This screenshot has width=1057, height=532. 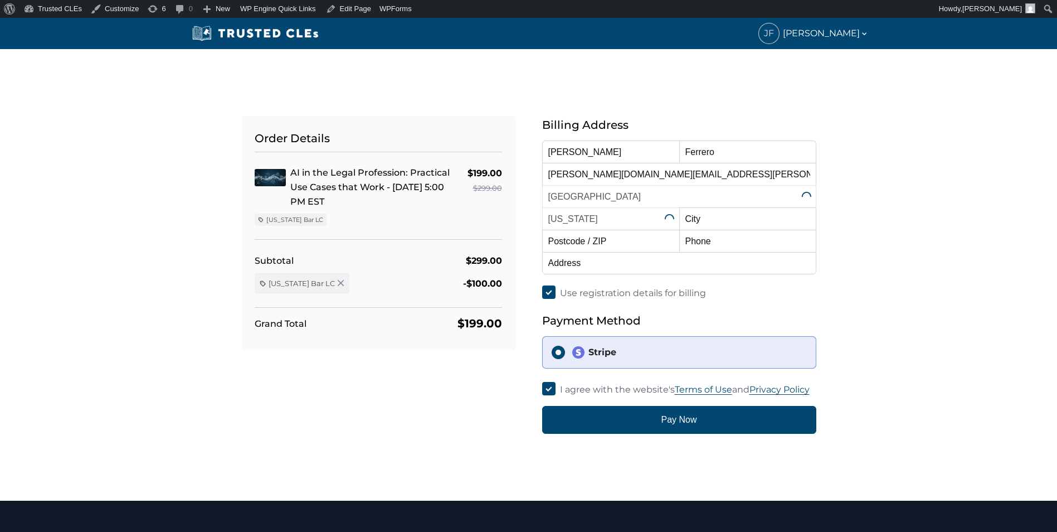 I want to click on a: Privacy Policy, so click(x=780, y=389).